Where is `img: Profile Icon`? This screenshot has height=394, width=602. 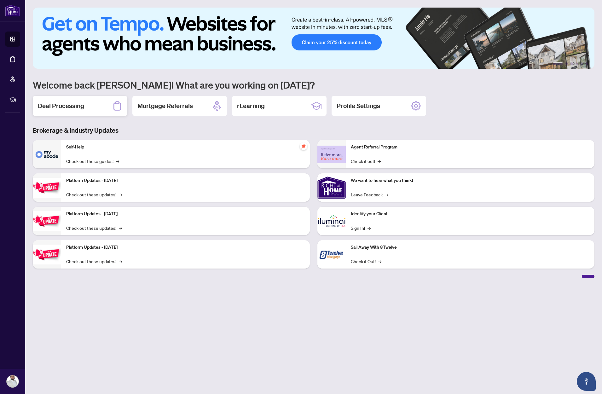 img: Profile Icon is located at coordinates (13, 382).